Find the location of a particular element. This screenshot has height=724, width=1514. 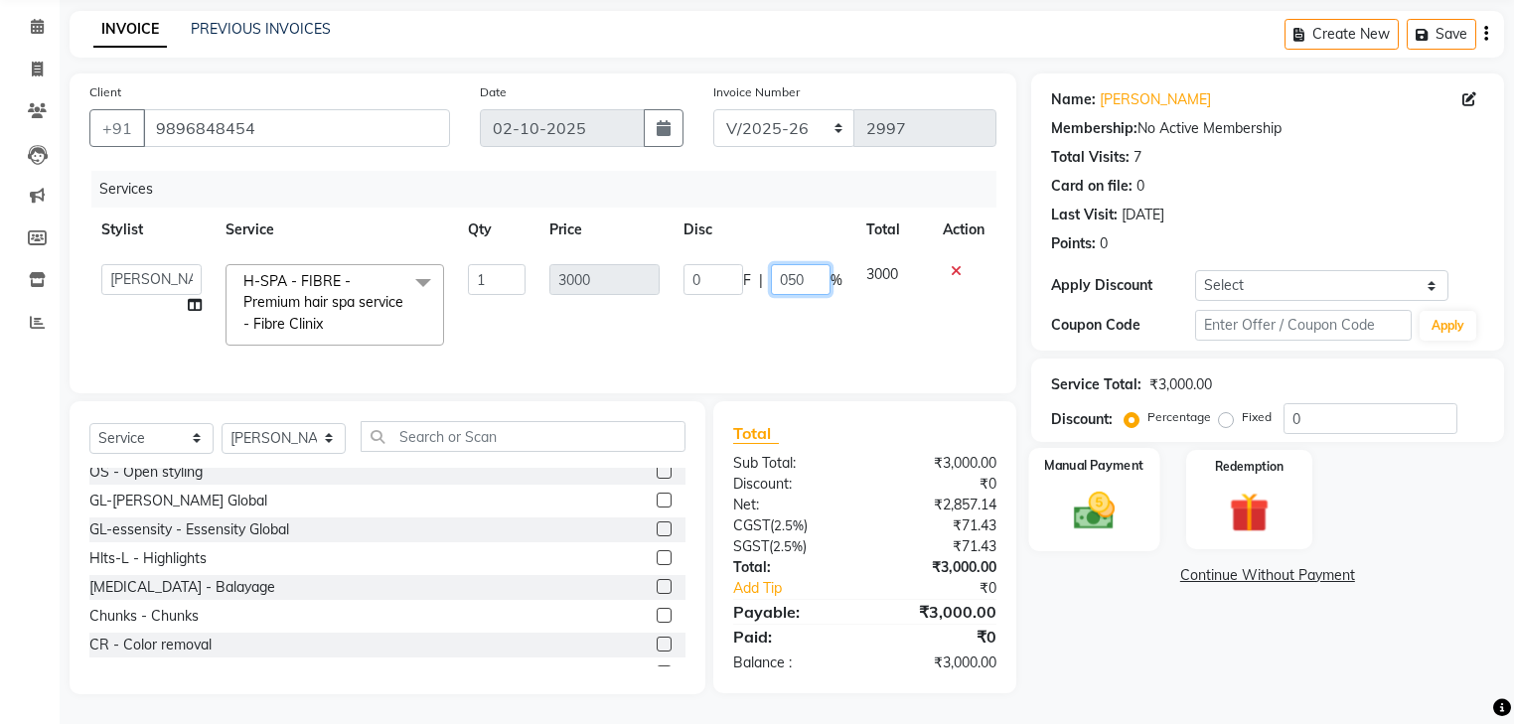

div: Net: is located at coordinates (791, 505).